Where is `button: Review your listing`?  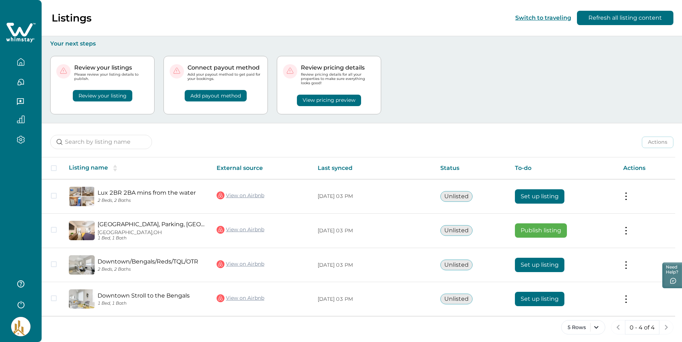 button: Review your listing is located at coordinates (103, 96).